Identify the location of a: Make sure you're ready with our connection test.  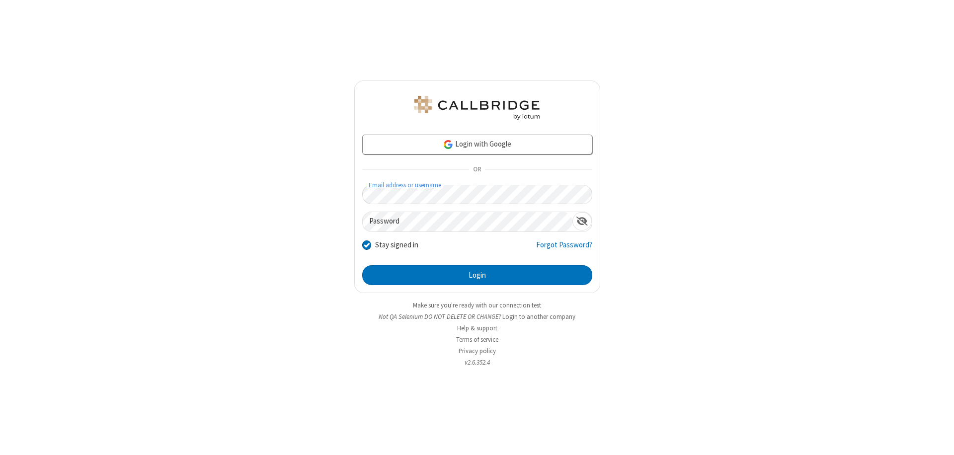
(477, 305).